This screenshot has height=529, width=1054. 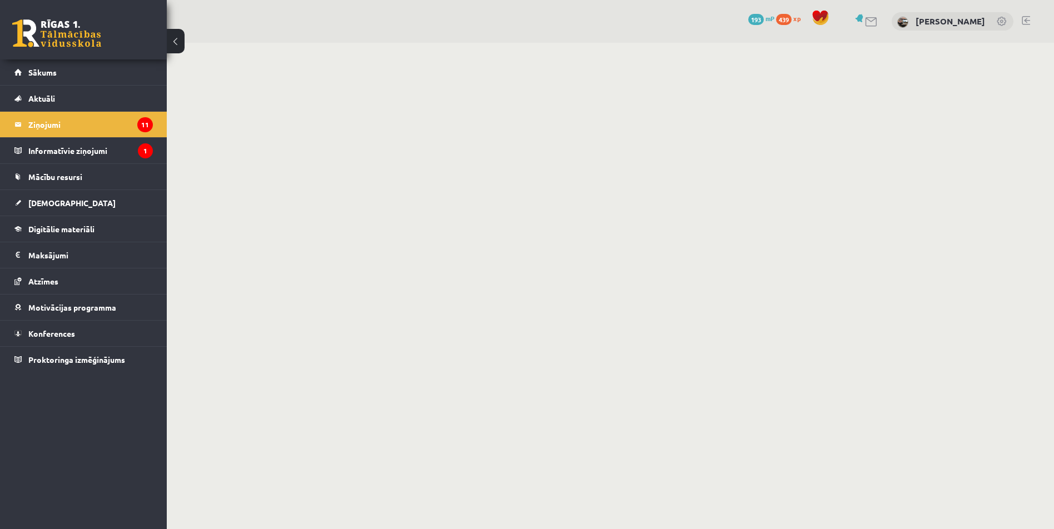 I want to click on a: Informatīvie ziņojumi1, so click(x=83, y=151).